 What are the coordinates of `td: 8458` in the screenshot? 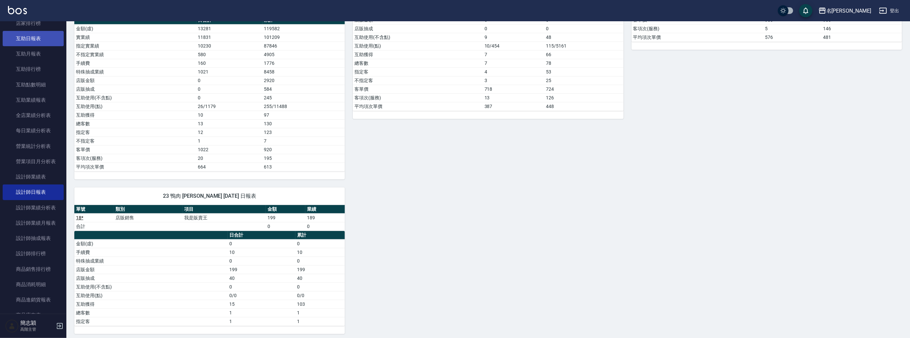 It's located at (304, 72).